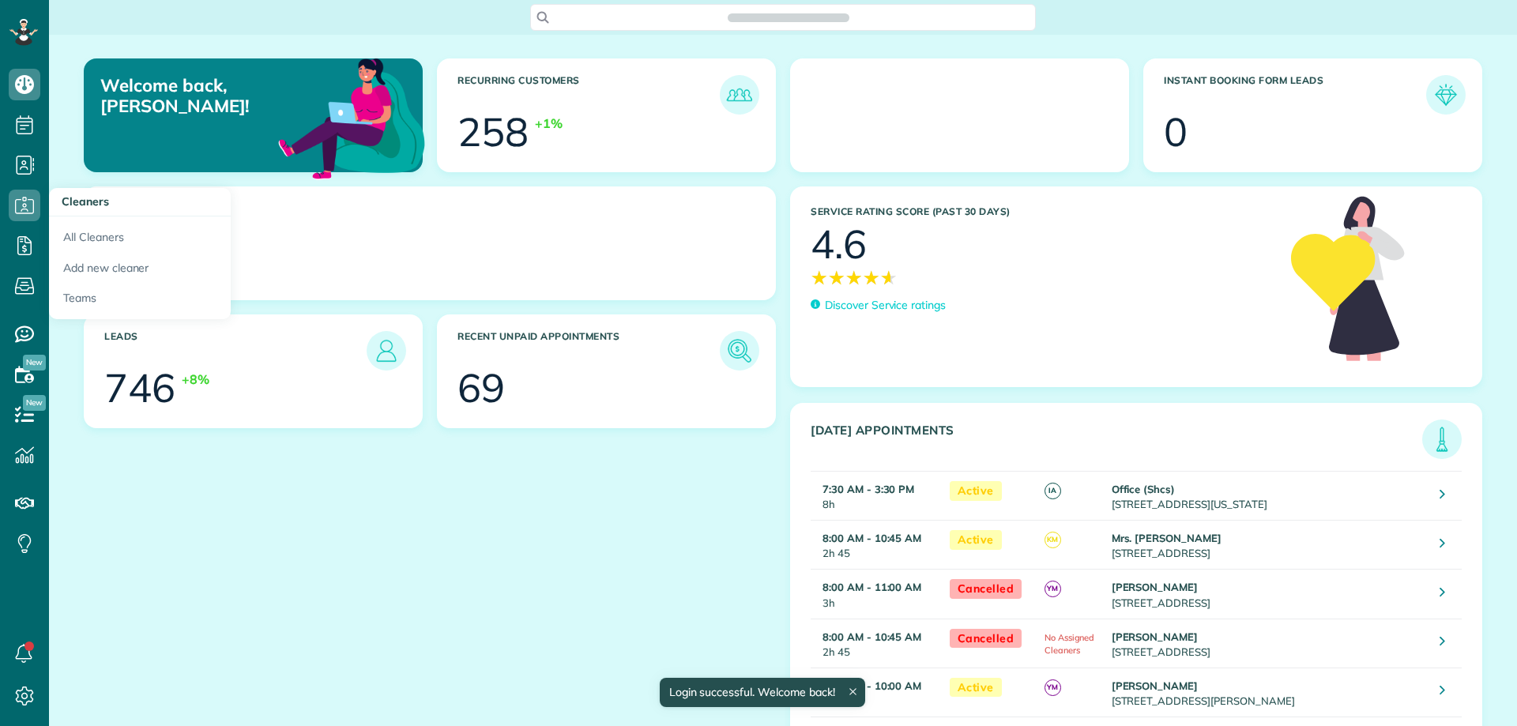 The image size is (1517, 726). What do you see at coordinates (876, 594) in the screenshot?
I see `td: 3h` at bounding box center [876, 594].